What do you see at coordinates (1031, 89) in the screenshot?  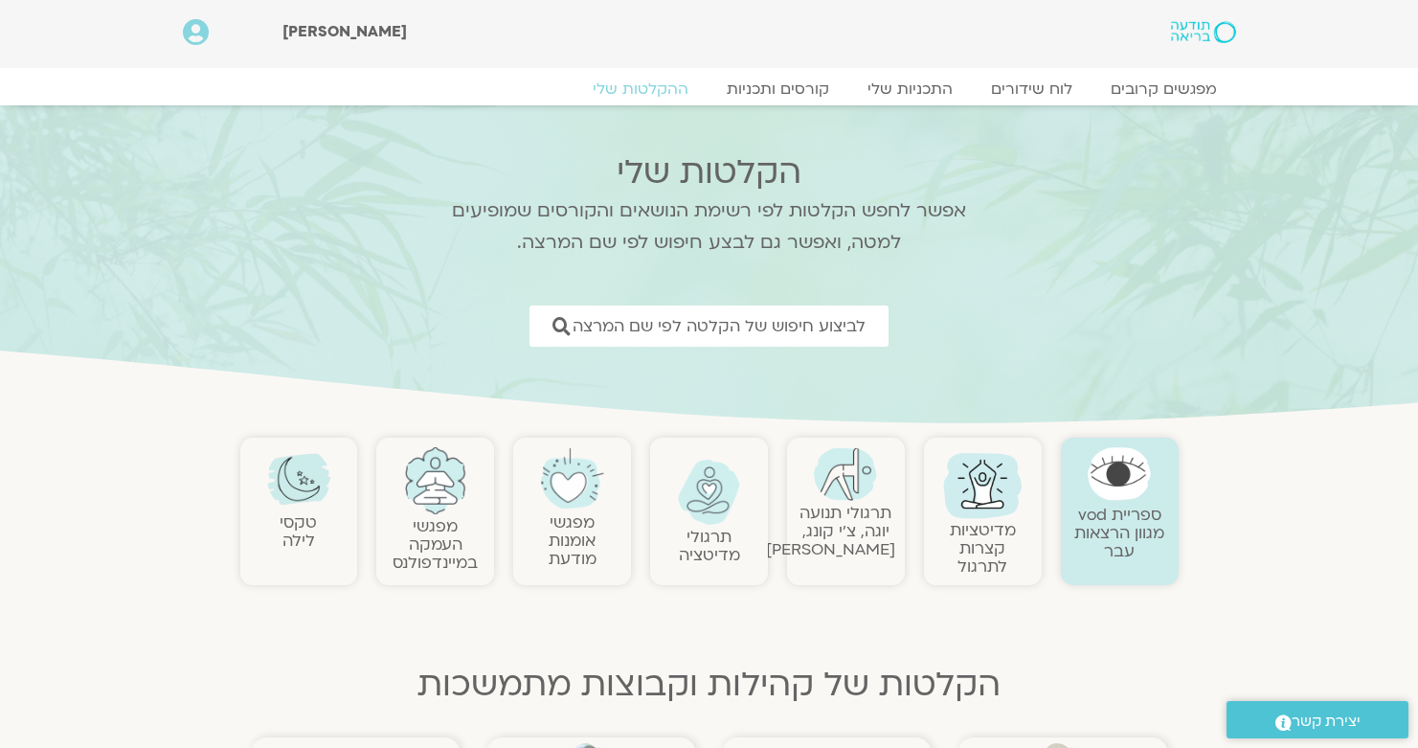 I see `a: לוח שידורים` at bounding box center [1031, 89].